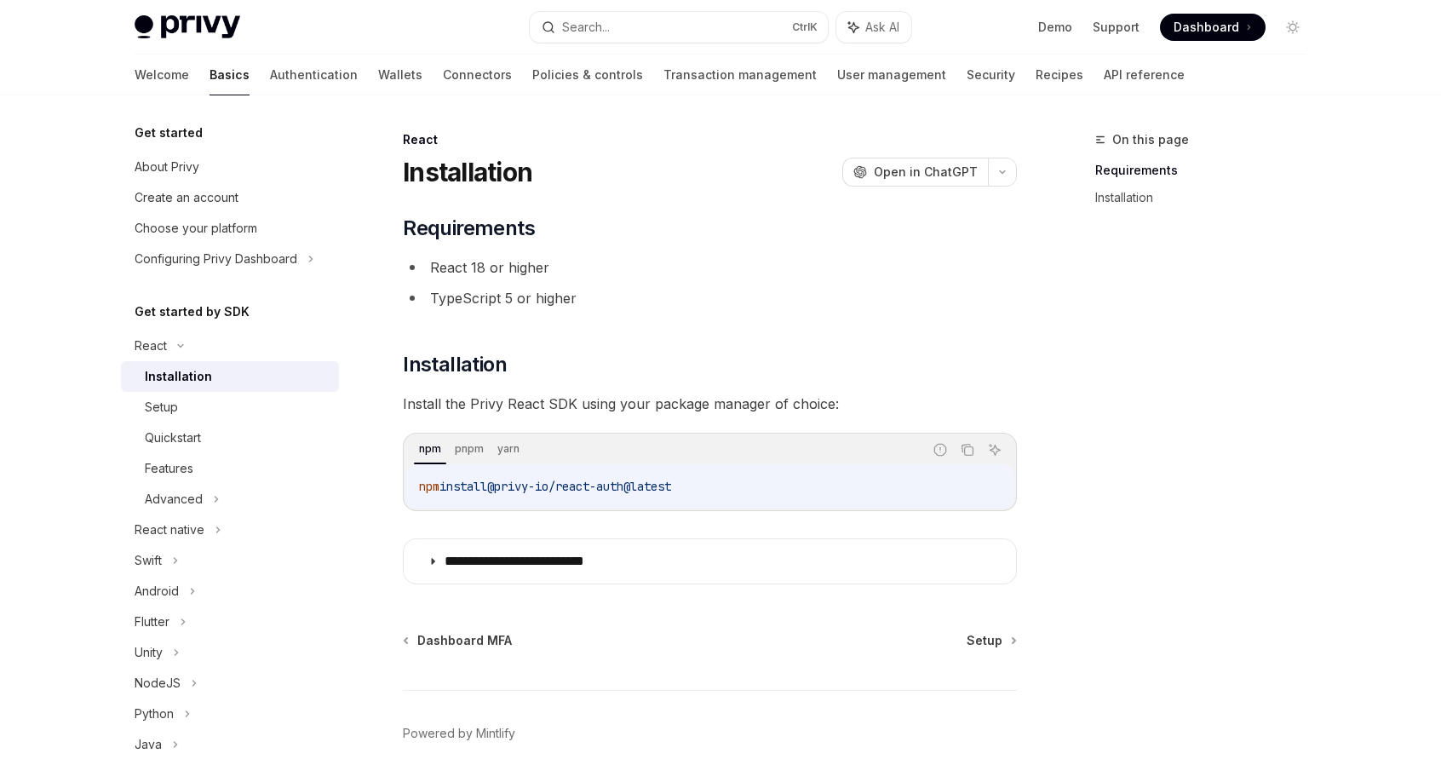 The image size is (1441, 765). Describe the element at coordinates (1144, 75) in the screenshot. I see `a: API reference` at that location.